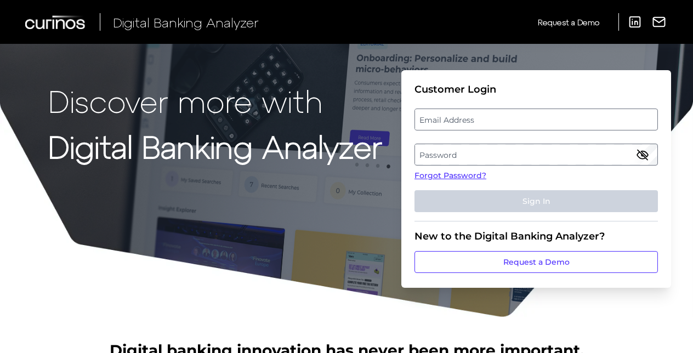  Describe the element at coordinates (536, 236) in the screenshot. I see `div: New to the Digital Banking Analyzer?` at that location.